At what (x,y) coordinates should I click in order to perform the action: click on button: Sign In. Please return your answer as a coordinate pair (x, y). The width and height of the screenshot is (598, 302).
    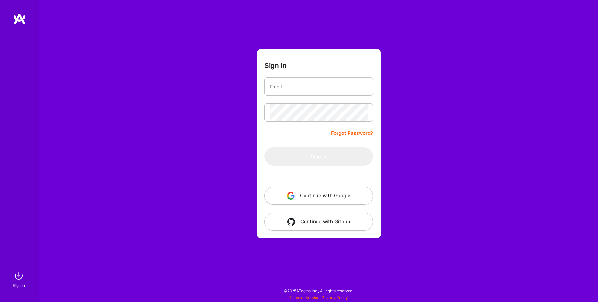
    Looking at the image, I should click on (319, 156).